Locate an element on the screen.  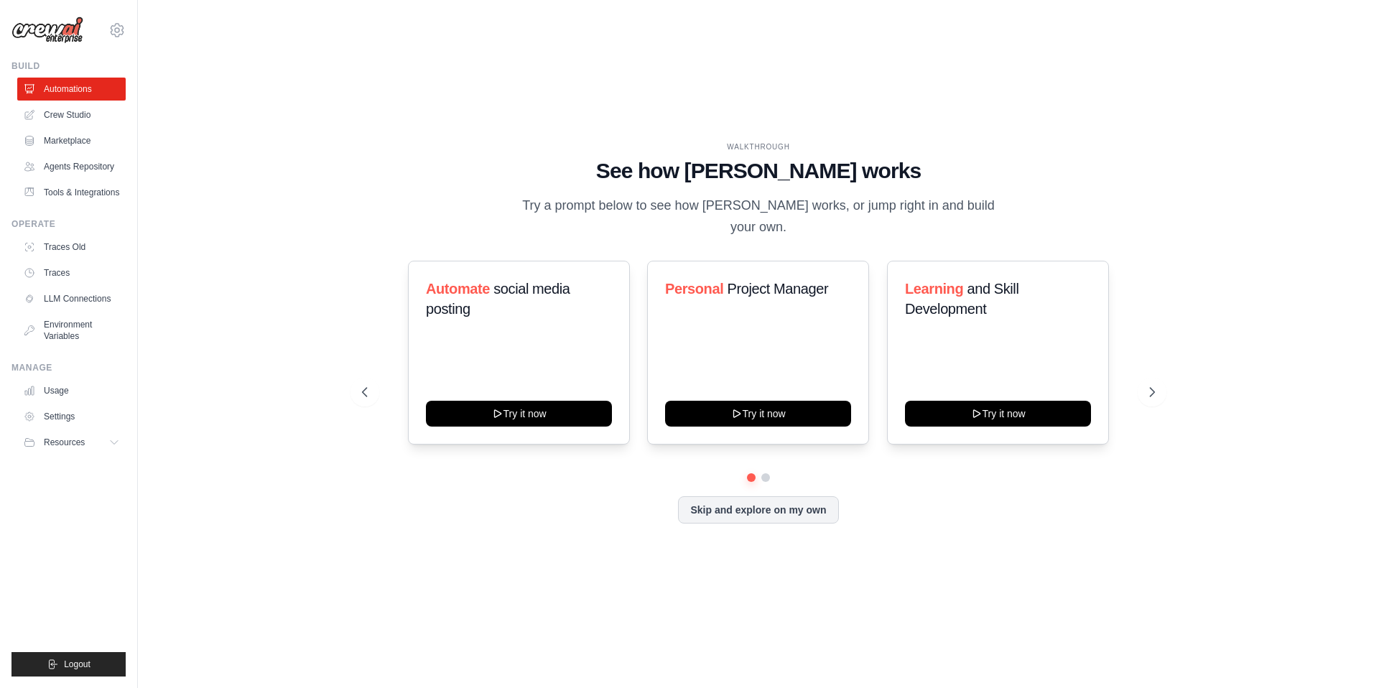
div: WALKTHROUGH is located at coordinates (758, 146).